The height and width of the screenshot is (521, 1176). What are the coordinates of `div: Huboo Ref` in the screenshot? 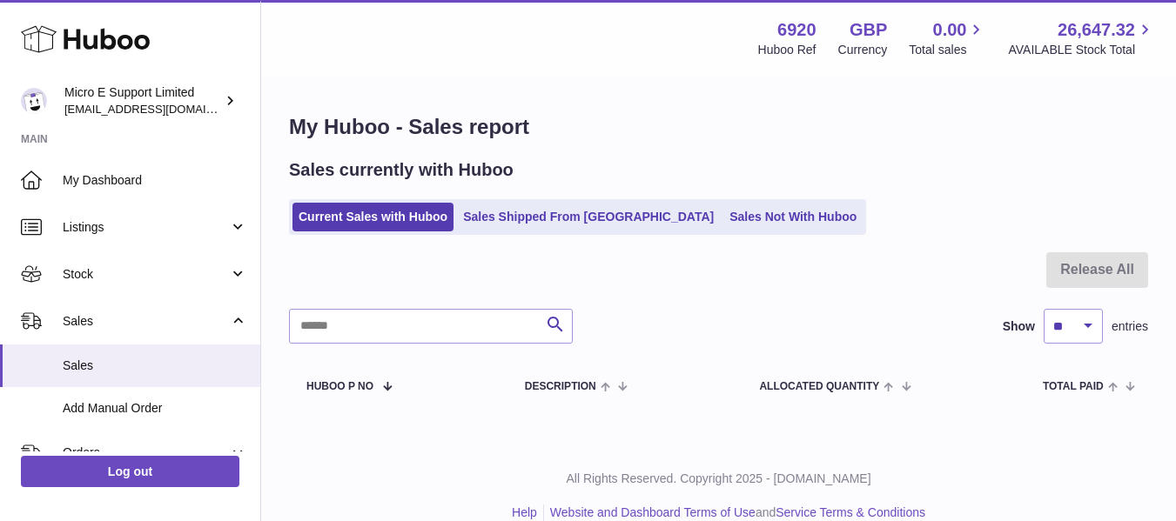 It's located at (787, 50).